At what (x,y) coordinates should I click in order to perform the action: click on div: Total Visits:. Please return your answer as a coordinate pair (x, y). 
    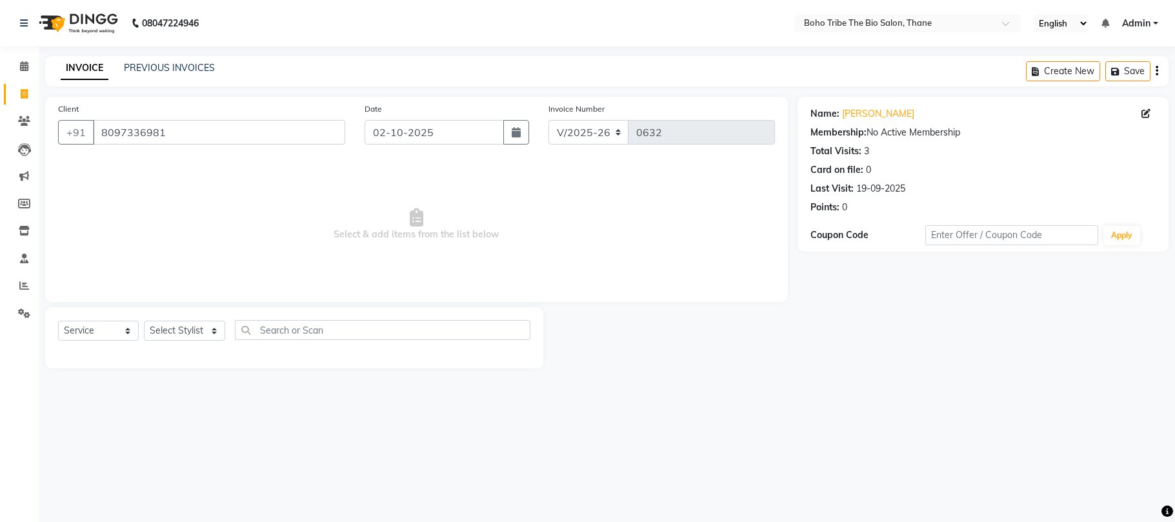
    Looking at the image, I should click on (835, 151).